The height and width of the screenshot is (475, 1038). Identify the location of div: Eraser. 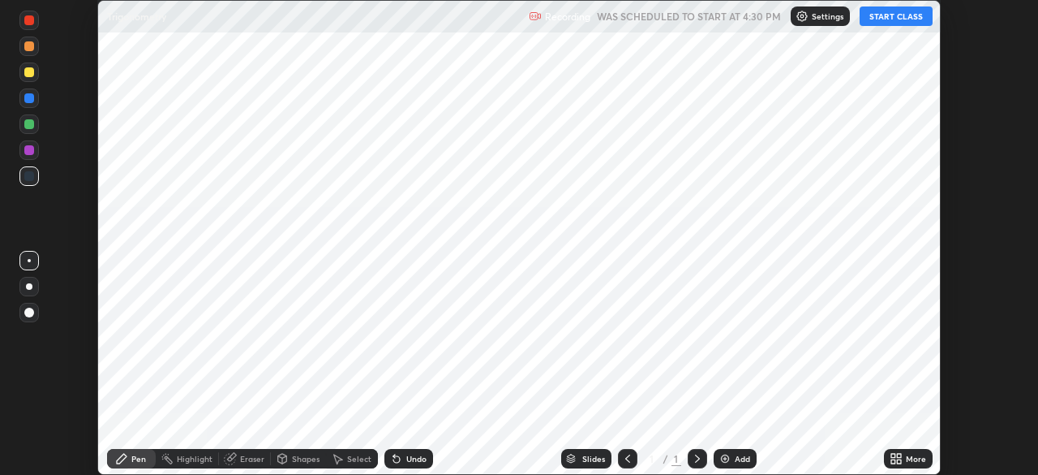
(252, 458).